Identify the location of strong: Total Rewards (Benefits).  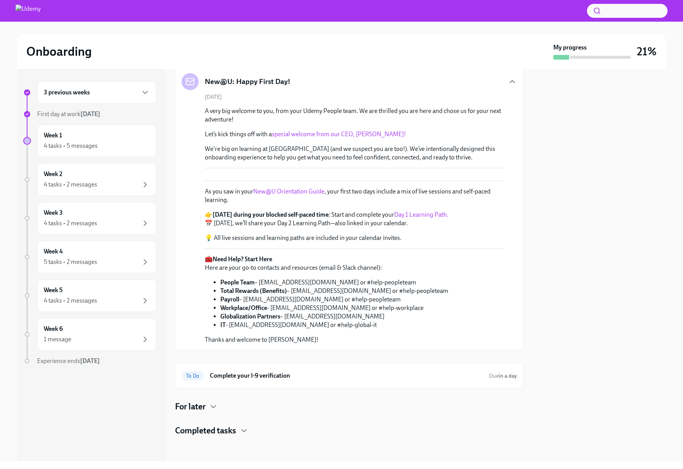
(254, 291).